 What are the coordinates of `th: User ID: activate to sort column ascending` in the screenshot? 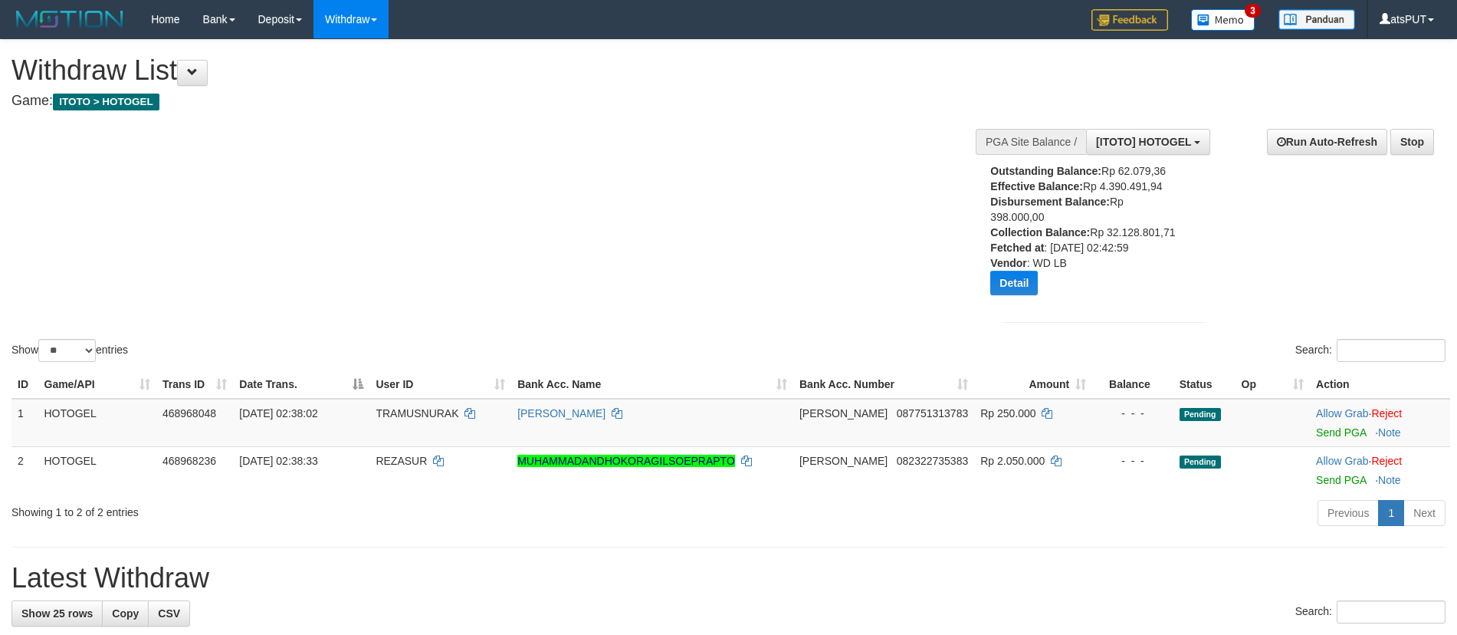 It's located at (440, 384).